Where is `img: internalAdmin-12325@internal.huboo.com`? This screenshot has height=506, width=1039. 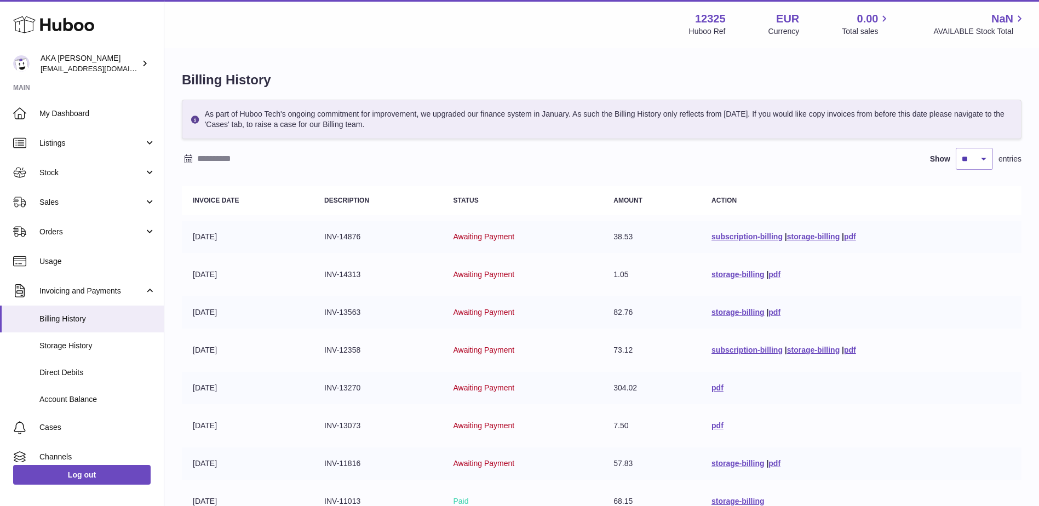
img: internalAdmin-12325@internal.huboo.com is located at coordinates (21, 64).